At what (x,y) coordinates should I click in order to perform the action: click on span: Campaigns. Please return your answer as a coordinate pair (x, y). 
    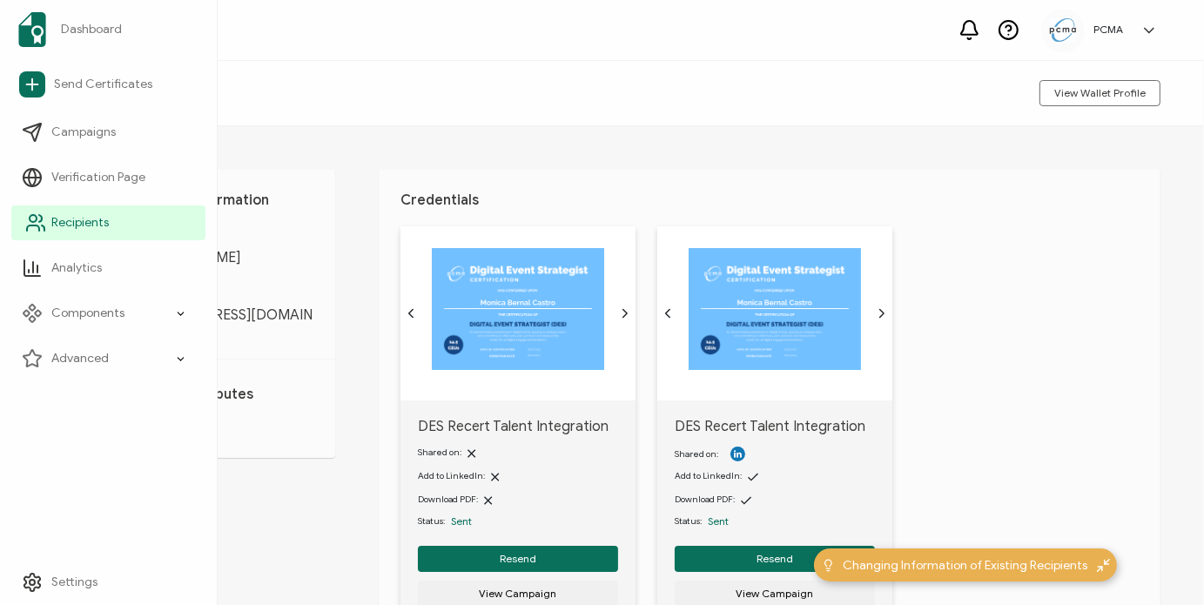
    Looking at the image, I should click on (84, 132).